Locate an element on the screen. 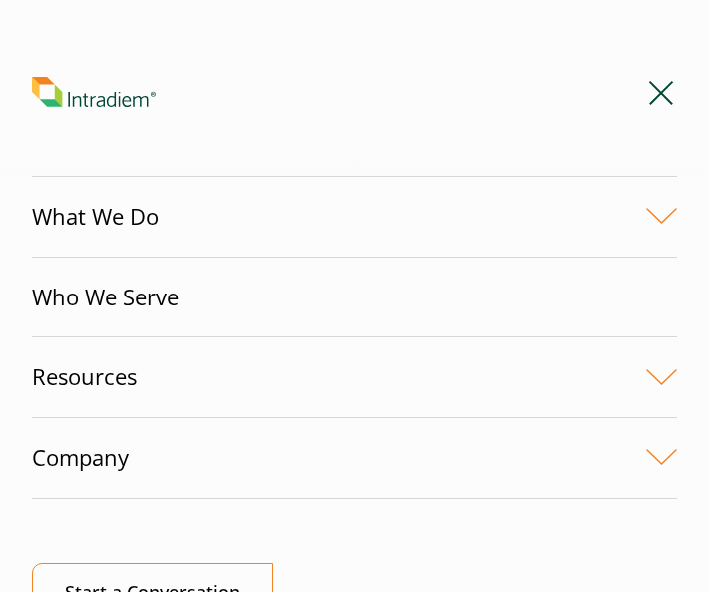 The image size is (709, 592). img: Intradiem is located at coordinates (94, 92).